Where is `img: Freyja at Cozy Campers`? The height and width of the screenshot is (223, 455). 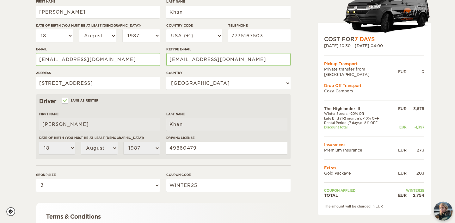 img: Freyja at Cozy Campers is located at coordinates (443, 211).